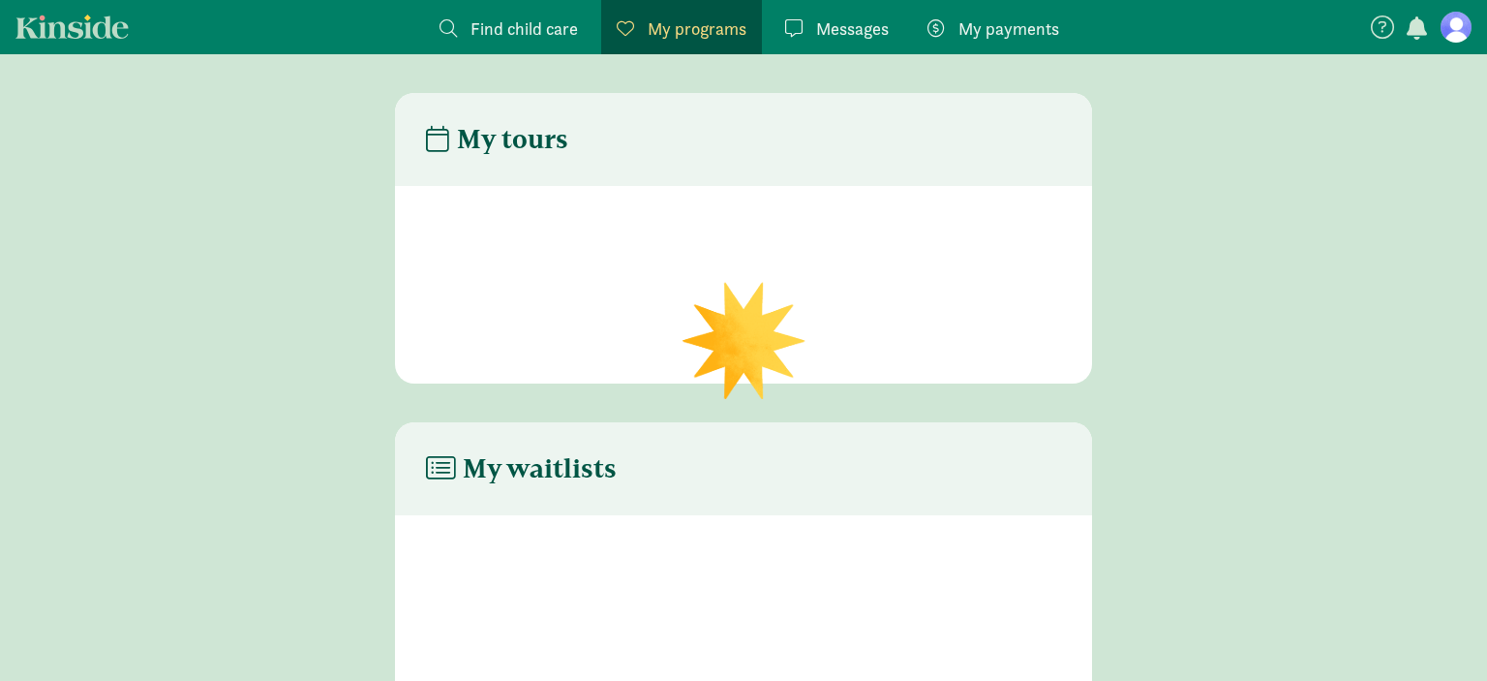  I want to click on span: Messages, so click(852, 28).